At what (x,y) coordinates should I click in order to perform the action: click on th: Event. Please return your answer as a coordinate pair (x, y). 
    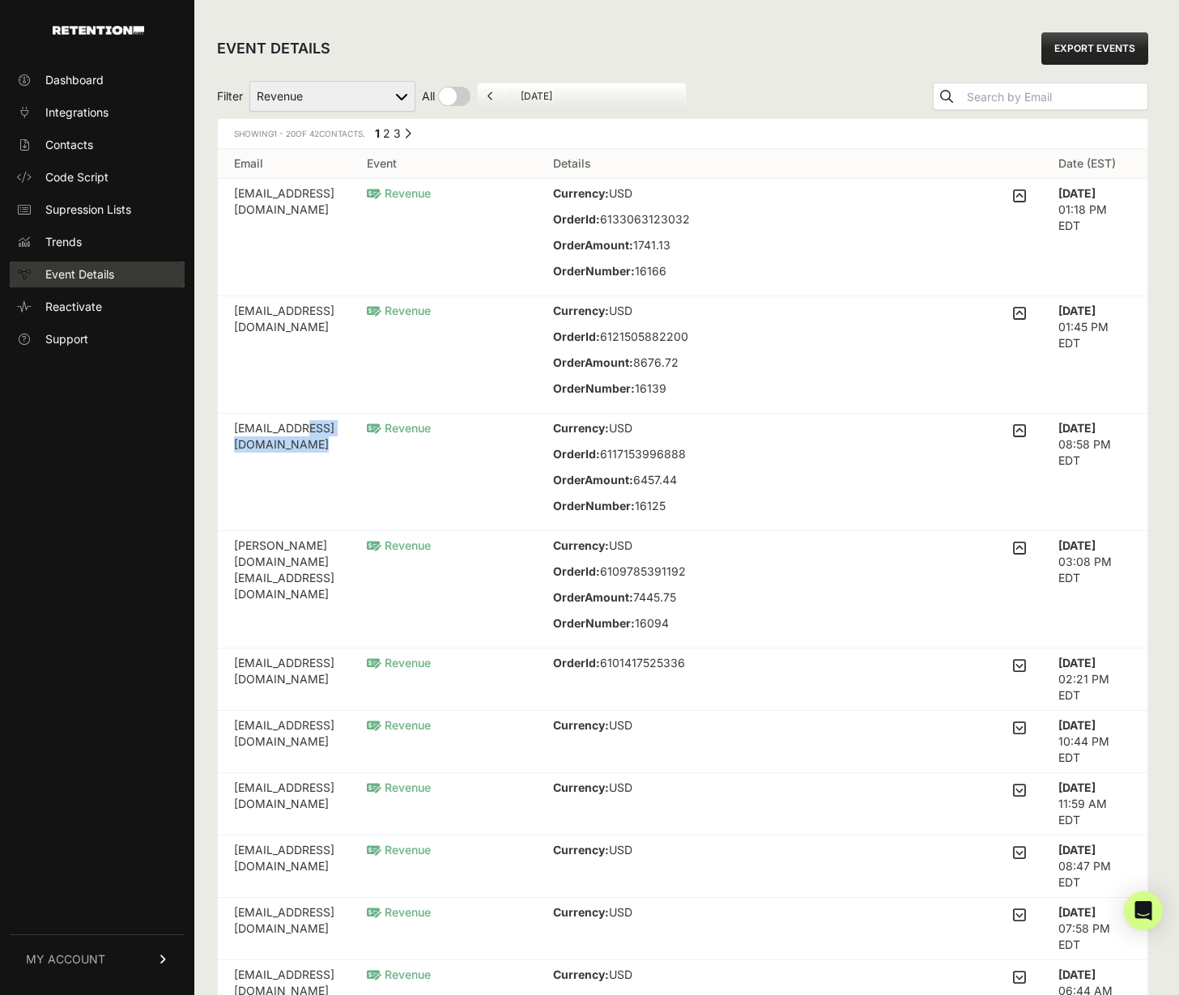
    Looking at the image, I should click on (444, 164).